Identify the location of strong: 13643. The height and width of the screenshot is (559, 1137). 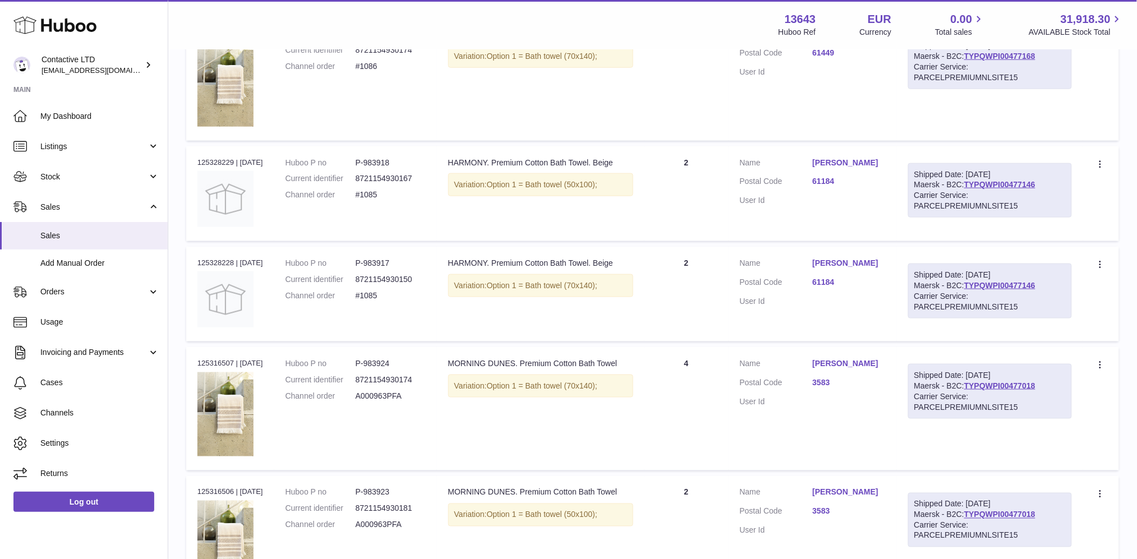
(800, 19).